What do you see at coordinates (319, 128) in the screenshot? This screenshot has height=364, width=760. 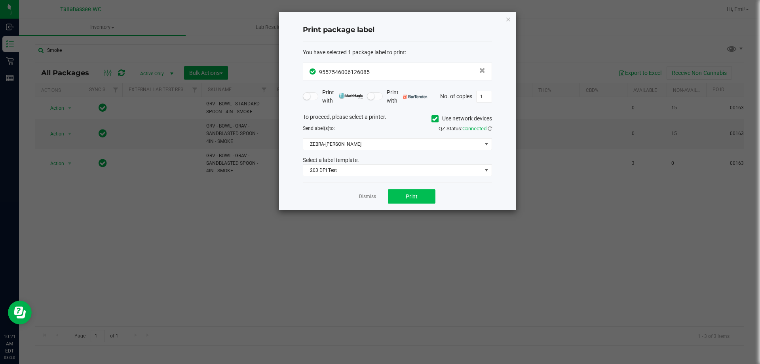 I see `span: Send to:` at bounding box center [319, 128].